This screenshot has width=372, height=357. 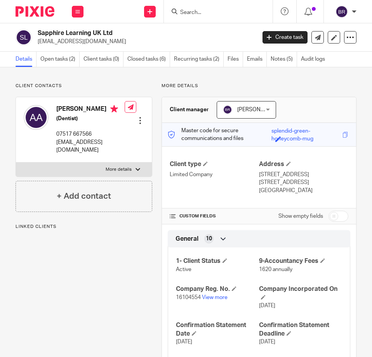 I want to click on h4: Address, so click(x=304, y=164).